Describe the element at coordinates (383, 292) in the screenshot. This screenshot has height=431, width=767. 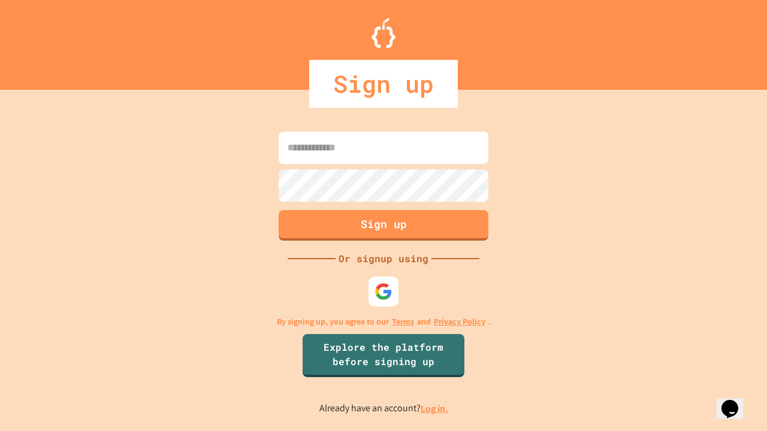
I see `img: google-icon.svg` at that location.